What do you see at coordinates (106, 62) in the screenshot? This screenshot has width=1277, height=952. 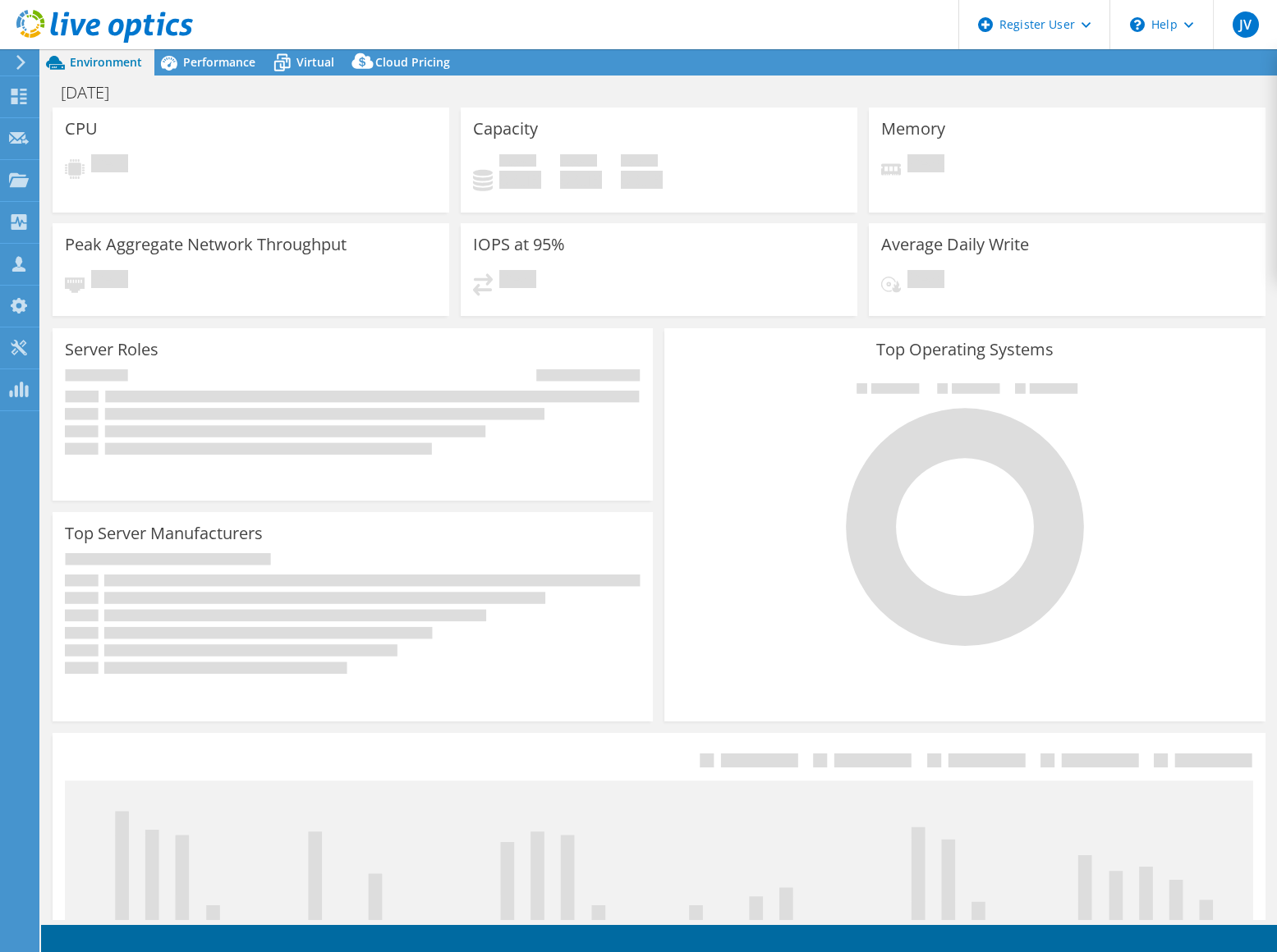 I see `span: Environment` at bounding box center [106, 62].